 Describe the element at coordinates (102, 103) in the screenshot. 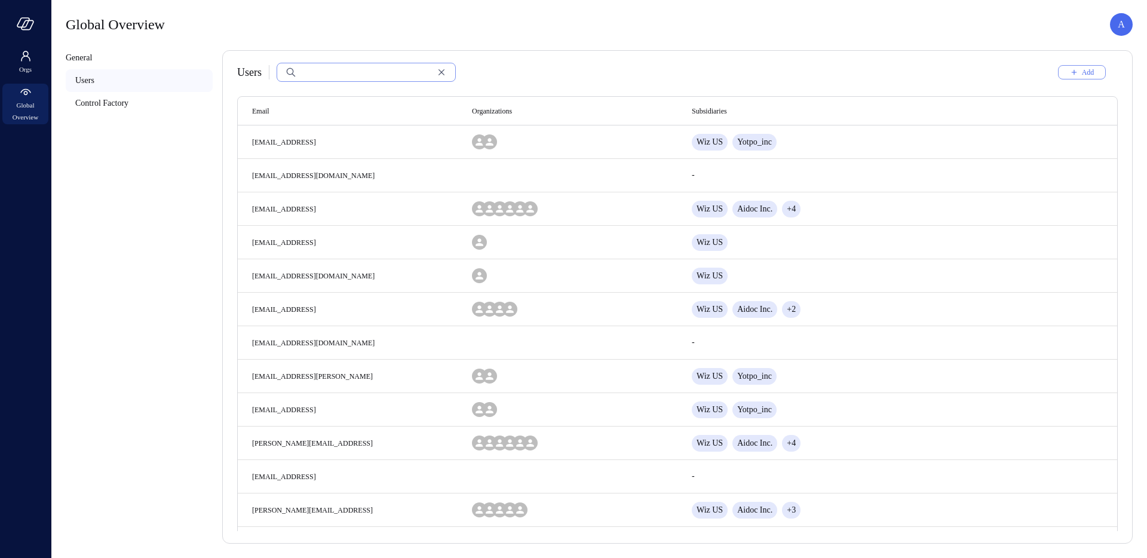

I see `span: Control Factory` at that location.